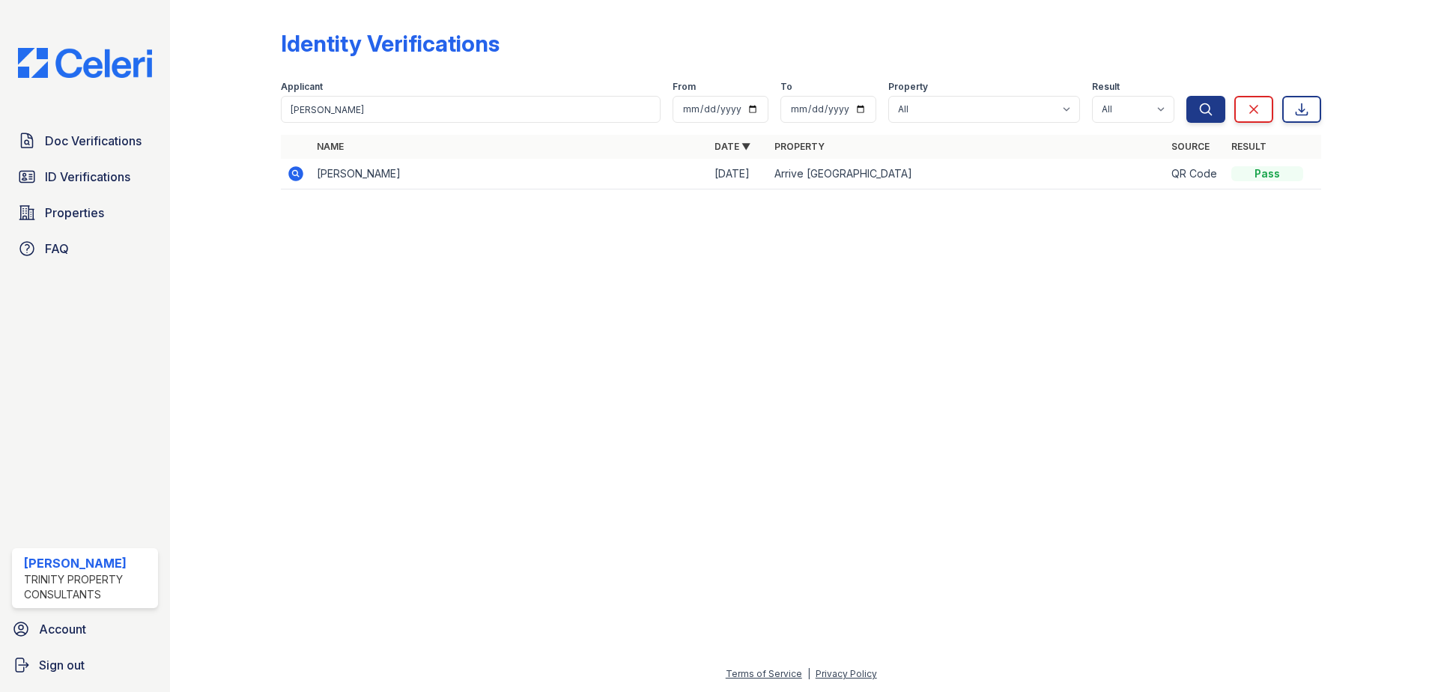  I want to click on div: Pass, so click(1267, 174).